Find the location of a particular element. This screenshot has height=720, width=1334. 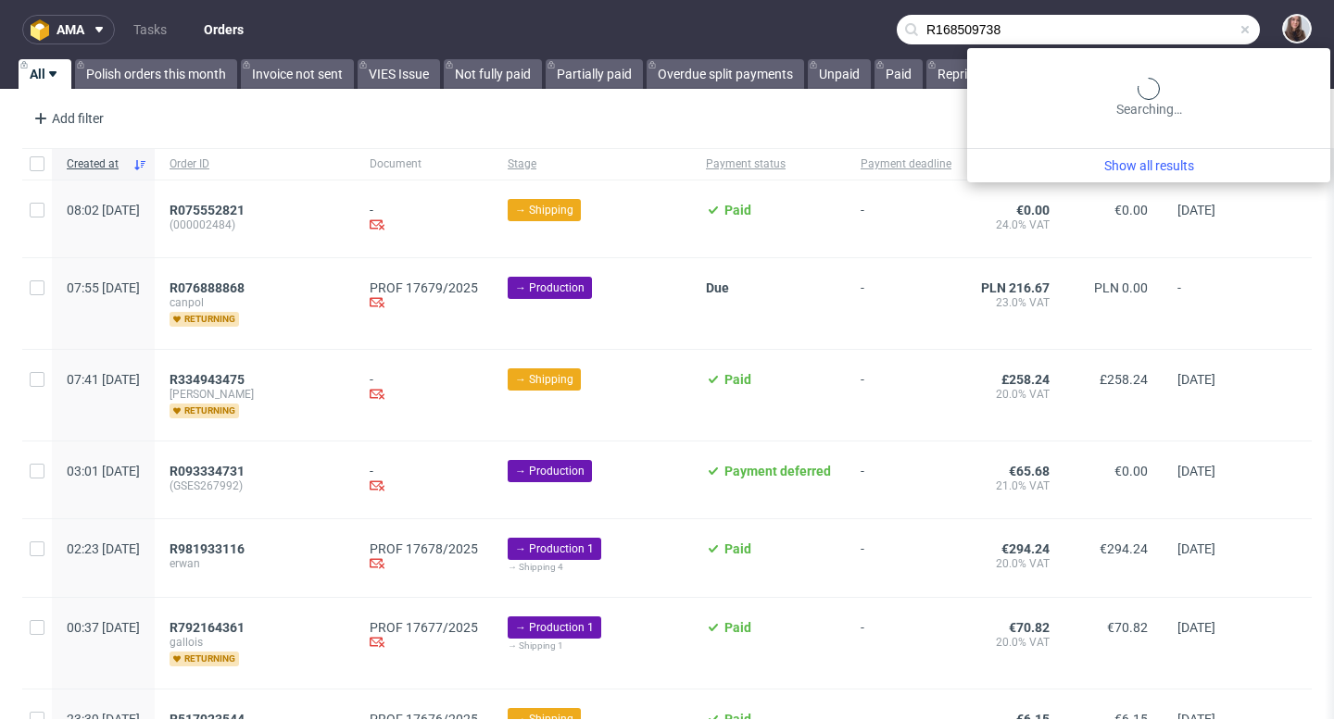

span: 24.0% VAT is located at coordinates (1015, 225).